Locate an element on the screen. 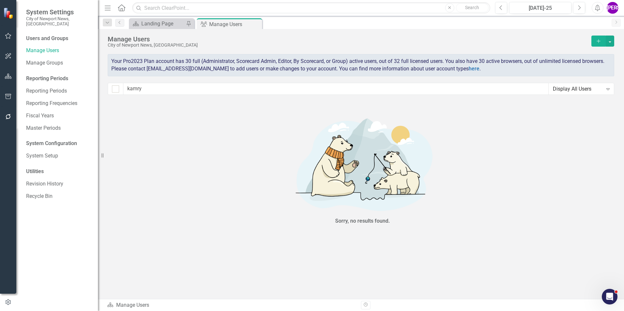 This screenshot has height=311, width=624. a: here is located at coordinates (474, 69).